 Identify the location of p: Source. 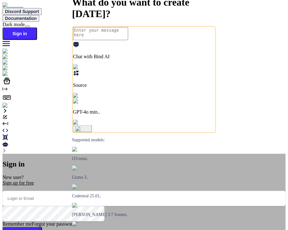
(144, 85).